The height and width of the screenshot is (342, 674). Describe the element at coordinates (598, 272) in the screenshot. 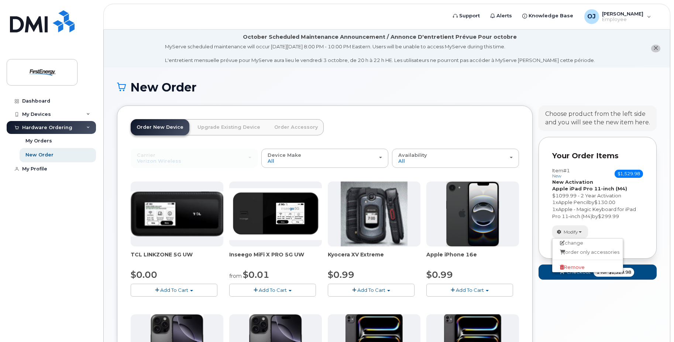

I see `button: Checkout 1 for $1,529.98` at that location.